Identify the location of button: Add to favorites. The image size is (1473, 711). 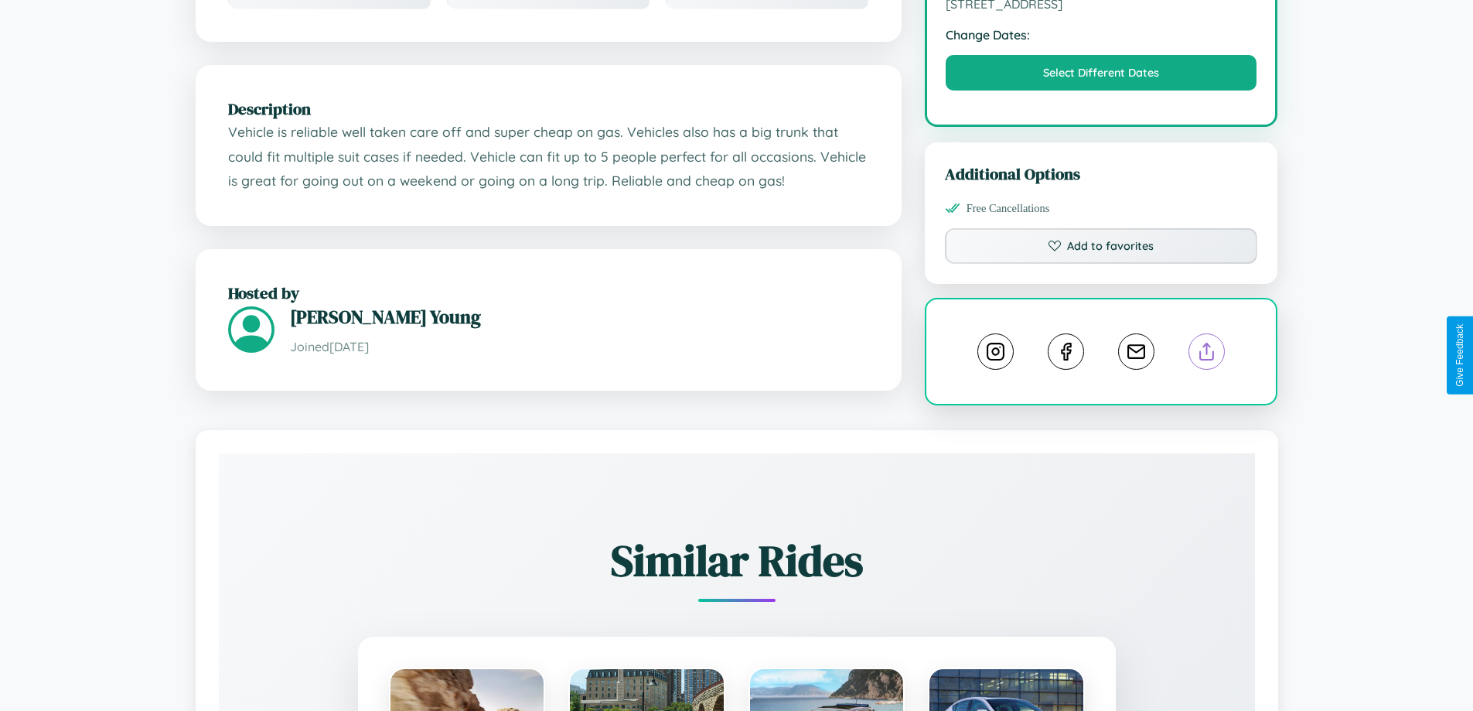
(1101, 246).